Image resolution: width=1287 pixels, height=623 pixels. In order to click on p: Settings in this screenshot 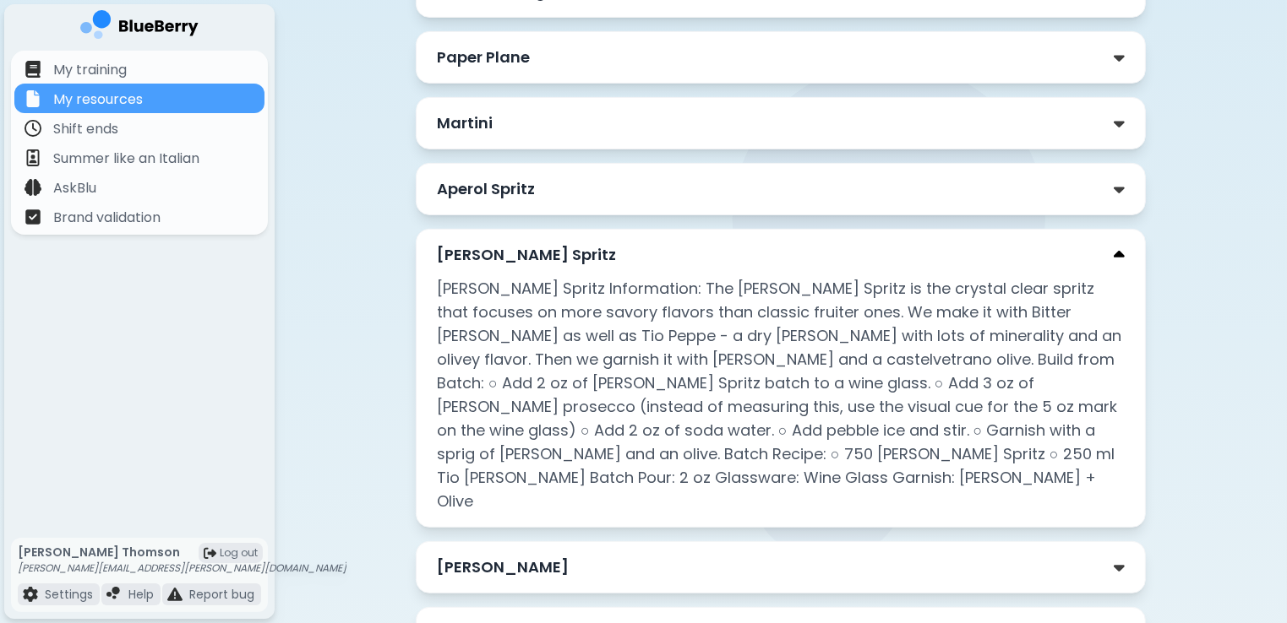, I will do `click(68, 595)`.